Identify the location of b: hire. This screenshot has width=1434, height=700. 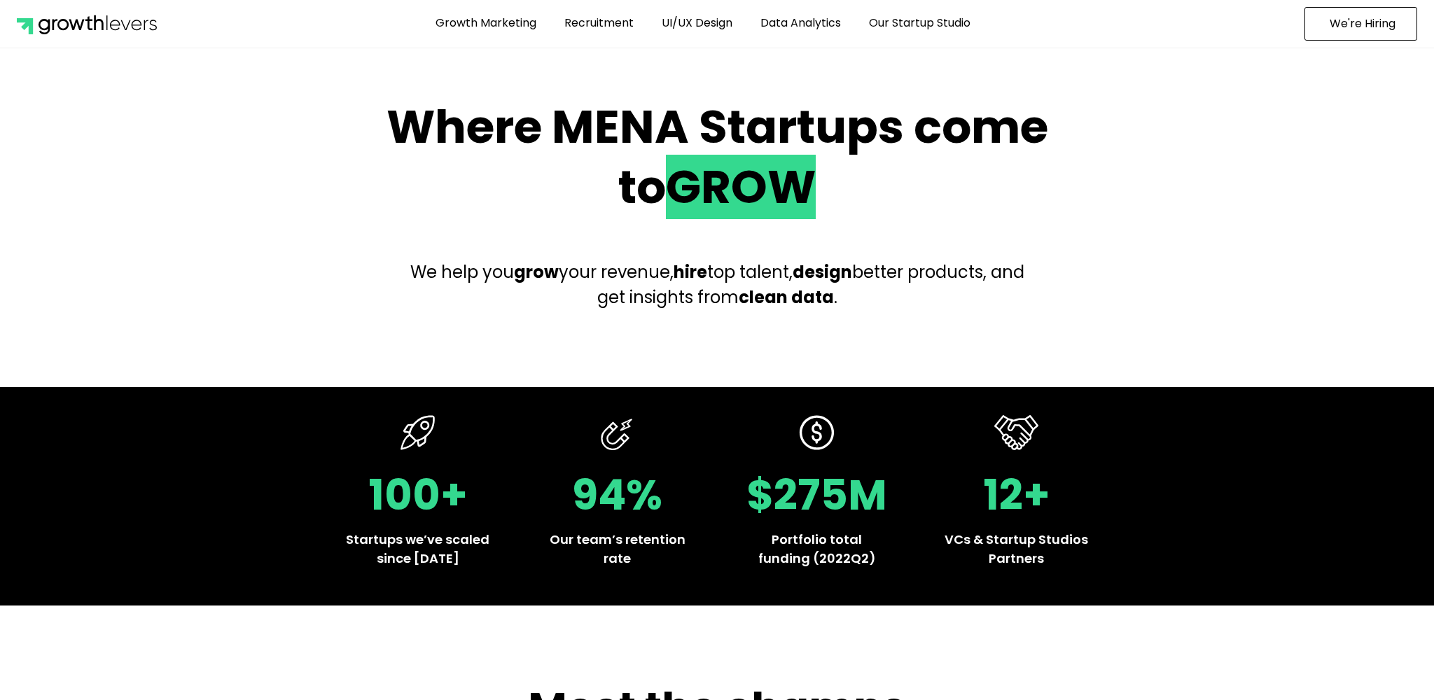
(690, 272).